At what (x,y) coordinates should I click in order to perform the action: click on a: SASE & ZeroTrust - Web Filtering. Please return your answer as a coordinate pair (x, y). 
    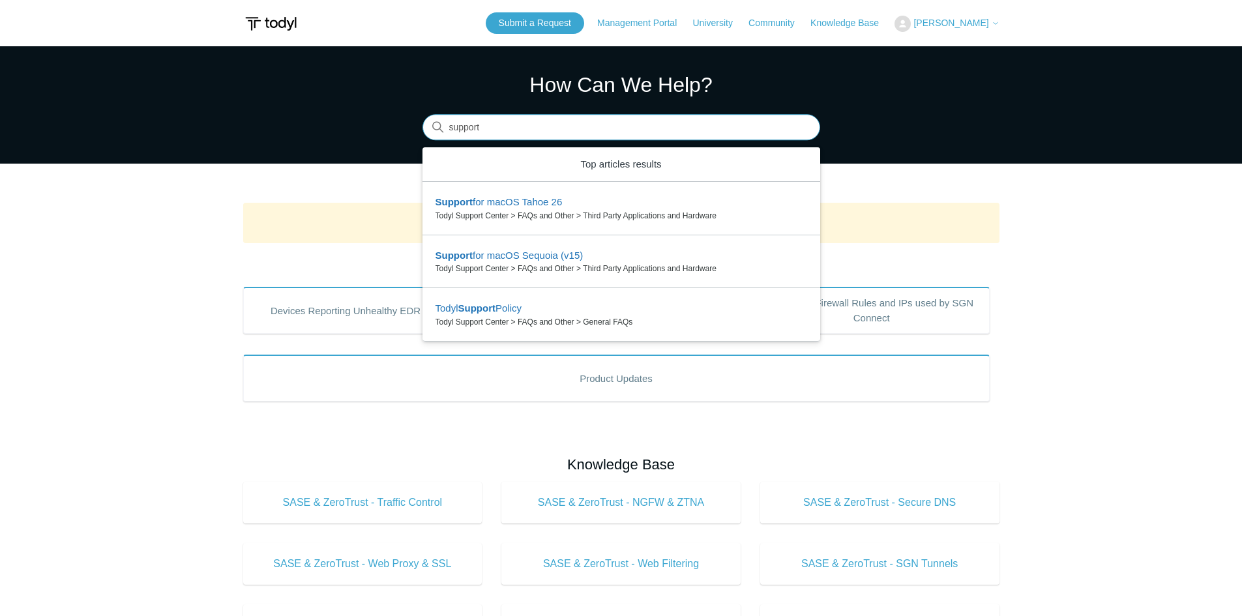
    Looking at the image, I should click on (621, 564).